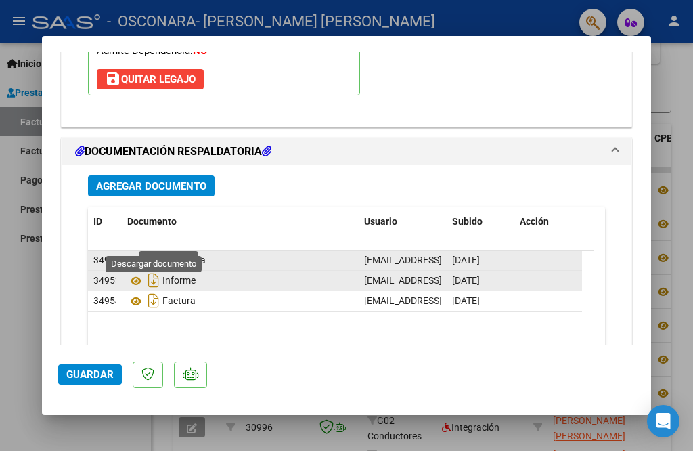 This screenshot has height=451, width=693. I want to click on datatable-header-cell: Documento, so click(240, 221).